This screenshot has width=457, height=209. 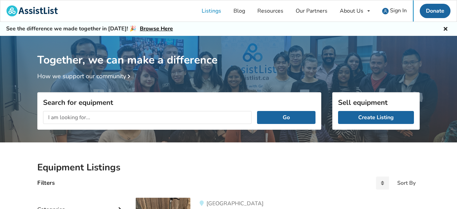 What do you see at coordinates (85, 76) in the screenshot?
I see `a: How we support our community` at bounding box center [85, 76].